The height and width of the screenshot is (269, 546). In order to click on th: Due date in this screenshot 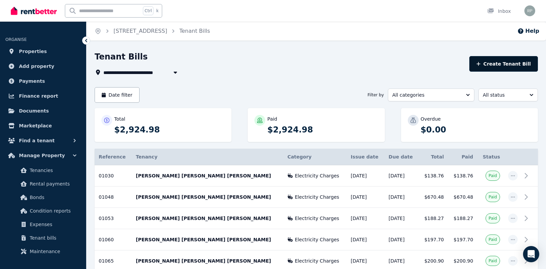, I will do `click(402, 157)`.